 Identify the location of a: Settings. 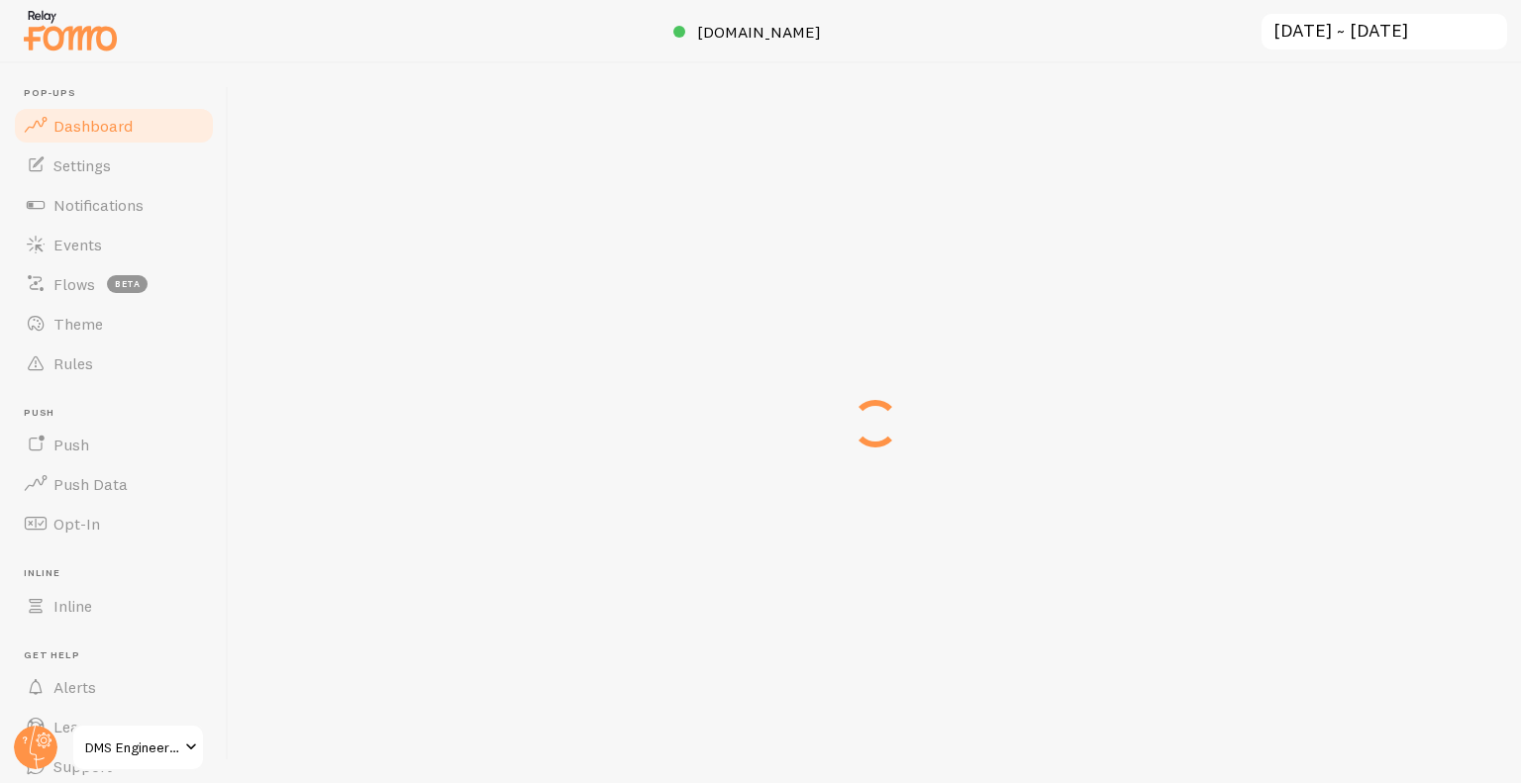
(114, 165).